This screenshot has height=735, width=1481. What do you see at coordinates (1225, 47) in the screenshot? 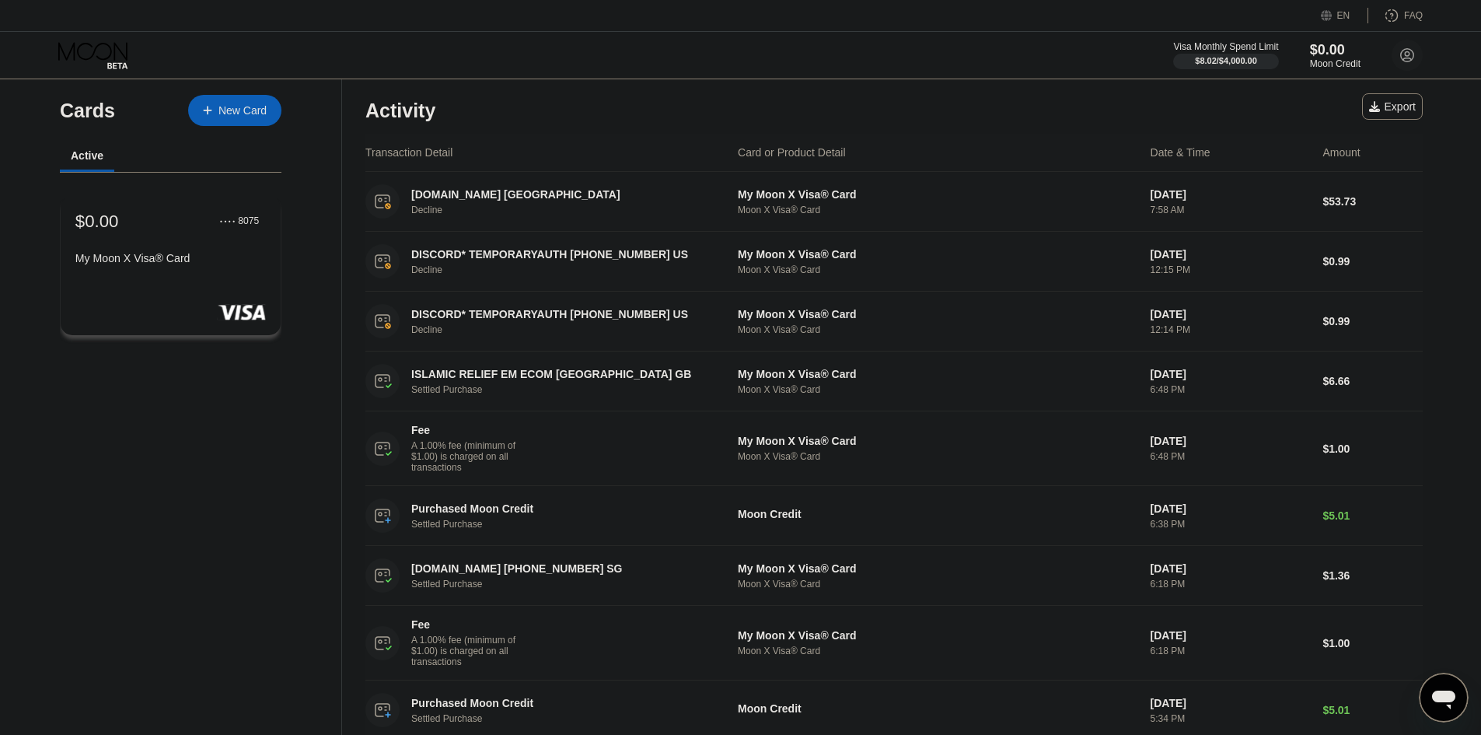
I see `div: Visa Monthly Spend Limit` at bounding box center [1225, 47].